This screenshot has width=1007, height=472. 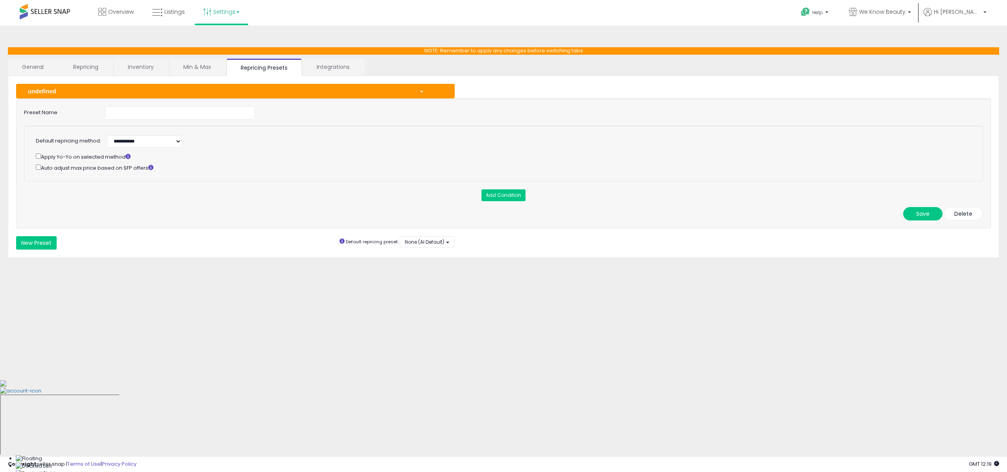 I want to click on span: Overview, so click(x=121, y=12).